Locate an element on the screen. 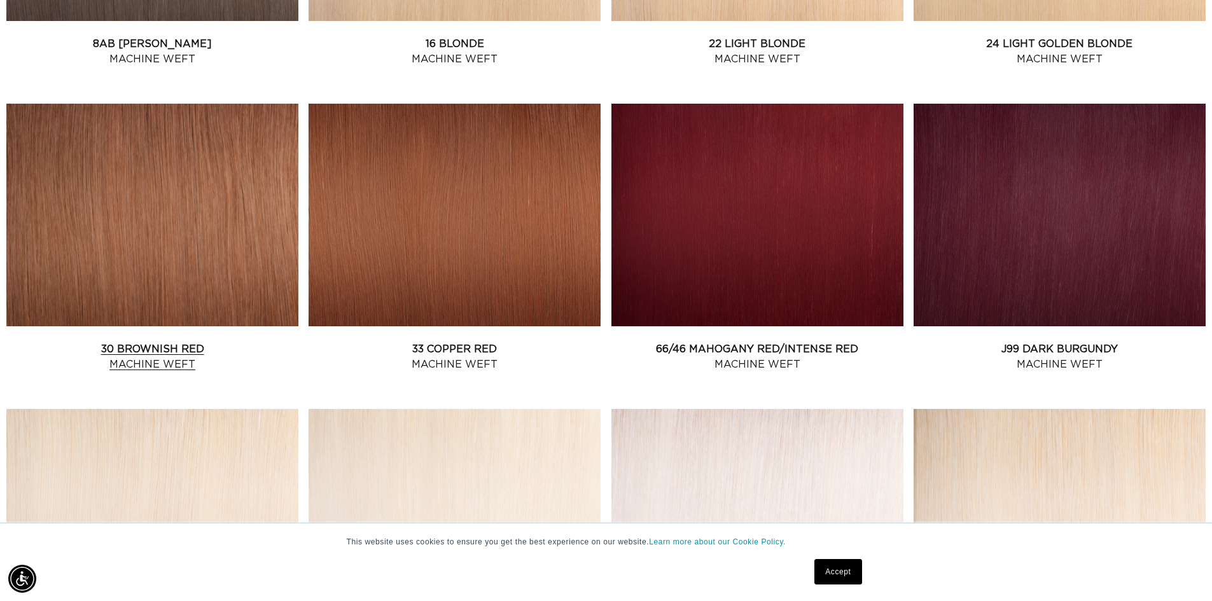  p: This website uses cookies to ensure you get the best experience on our website. is located at coordinates (606, 542).